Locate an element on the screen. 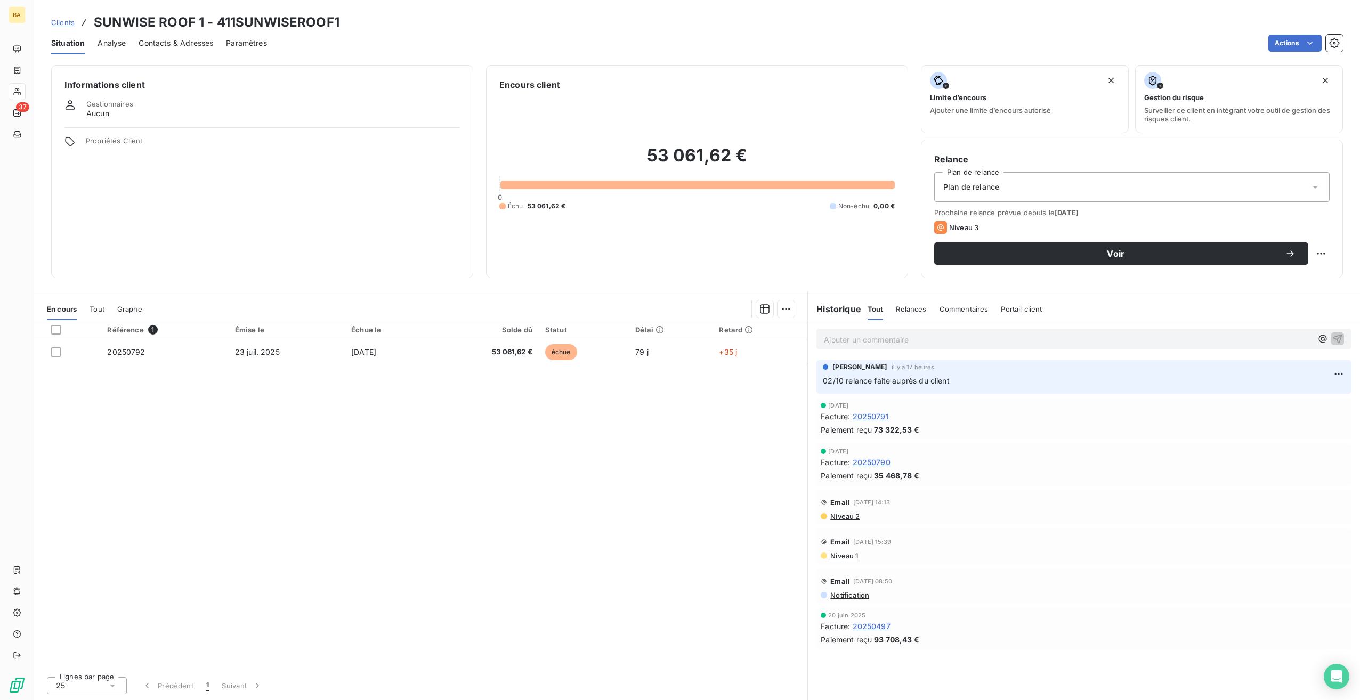 The image size is (1360, 700). span: 20250792 is located at coordinates (126, 352).